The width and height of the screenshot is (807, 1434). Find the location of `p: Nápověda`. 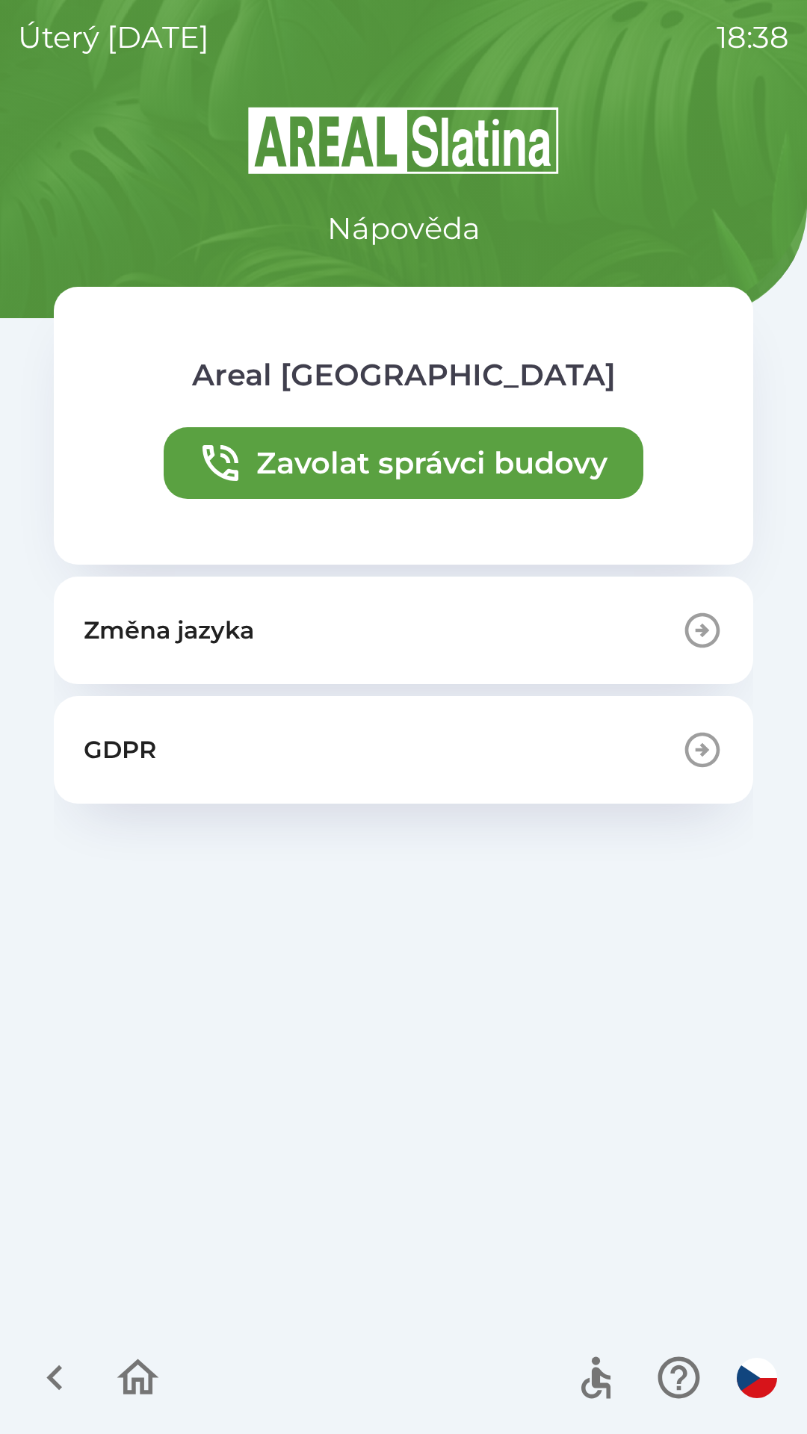

p: Nápověda is located at coordinates (403, 229).